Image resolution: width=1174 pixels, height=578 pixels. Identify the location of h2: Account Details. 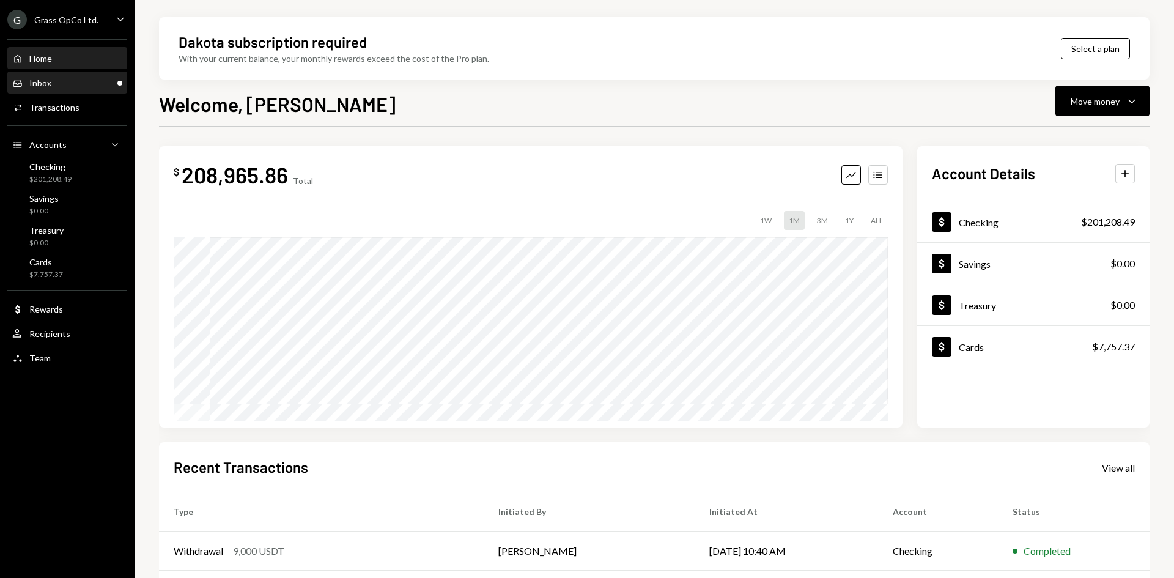
(983, 173).